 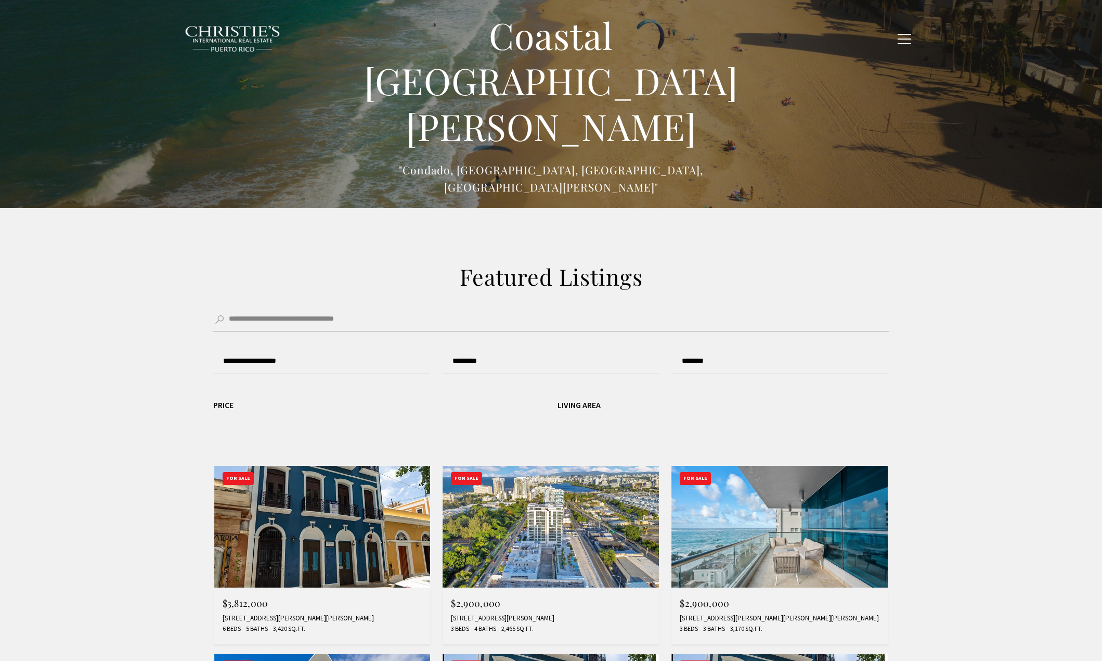 What do you see at coordinates (579, 405) in the screenshot?
I see `div: Living Area` at bounding box center [579, 405].